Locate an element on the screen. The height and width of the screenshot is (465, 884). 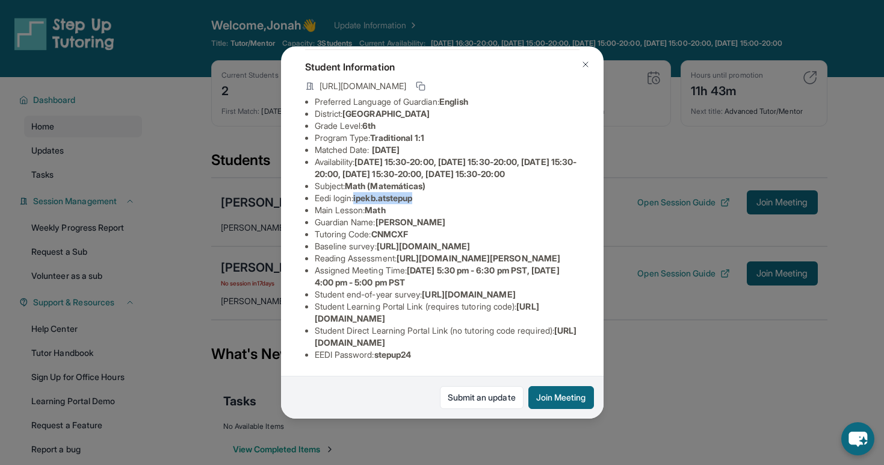
li: EEDI Password : is located at coordinates (447, 354).